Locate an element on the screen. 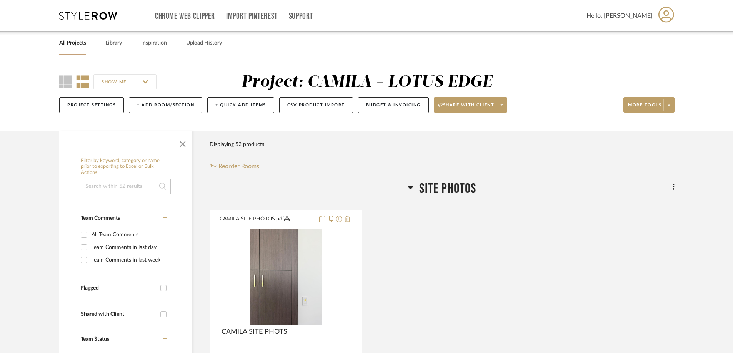 This screenshot has width=733, height=353. span: CAMILA SITE PHOTS is located at coordinates (254, 332).